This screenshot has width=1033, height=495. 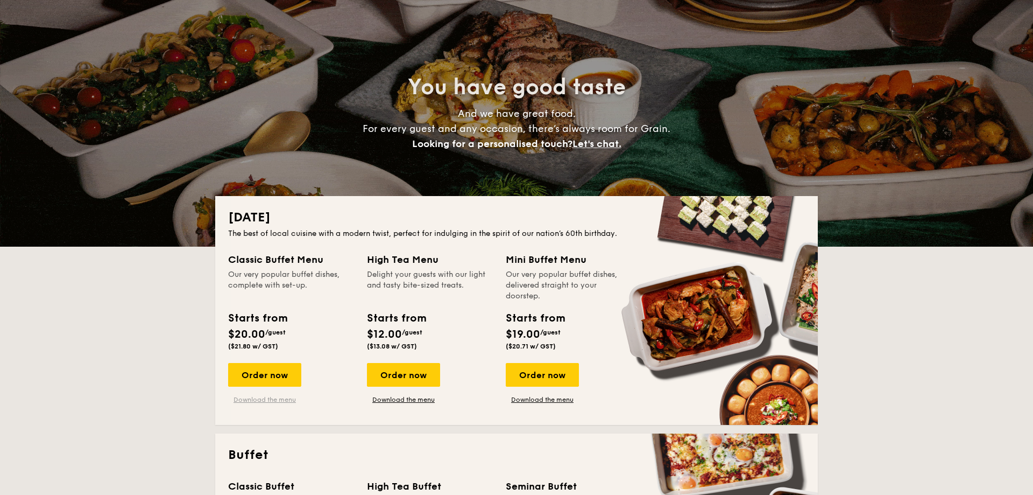 I want to click on span: $12.00, so click(x=384, y=334).